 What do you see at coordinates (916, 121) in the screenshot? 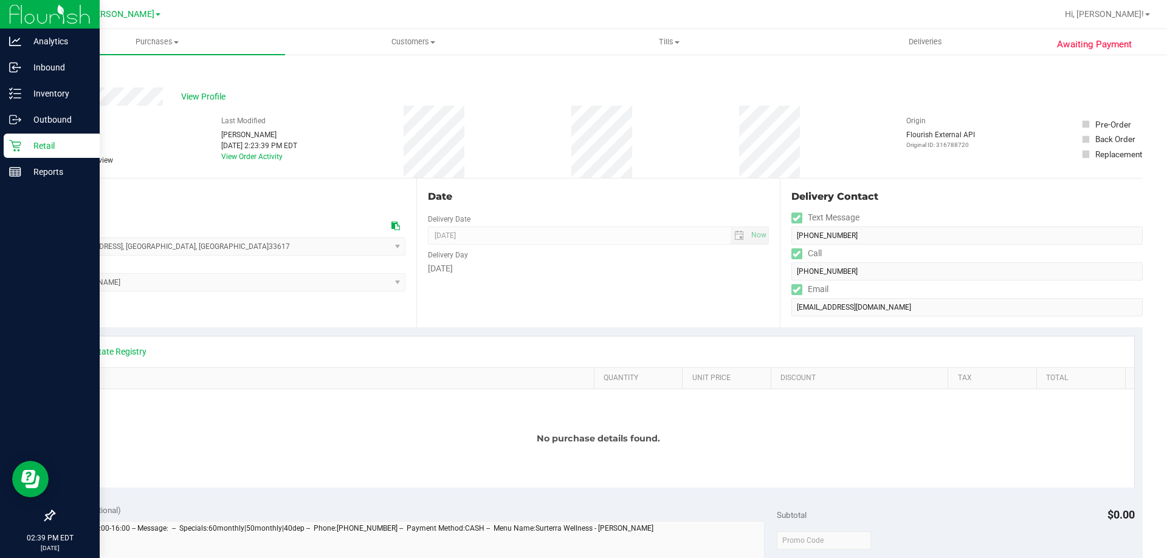
I see `label: Origin` at bounding box center [916, 121].